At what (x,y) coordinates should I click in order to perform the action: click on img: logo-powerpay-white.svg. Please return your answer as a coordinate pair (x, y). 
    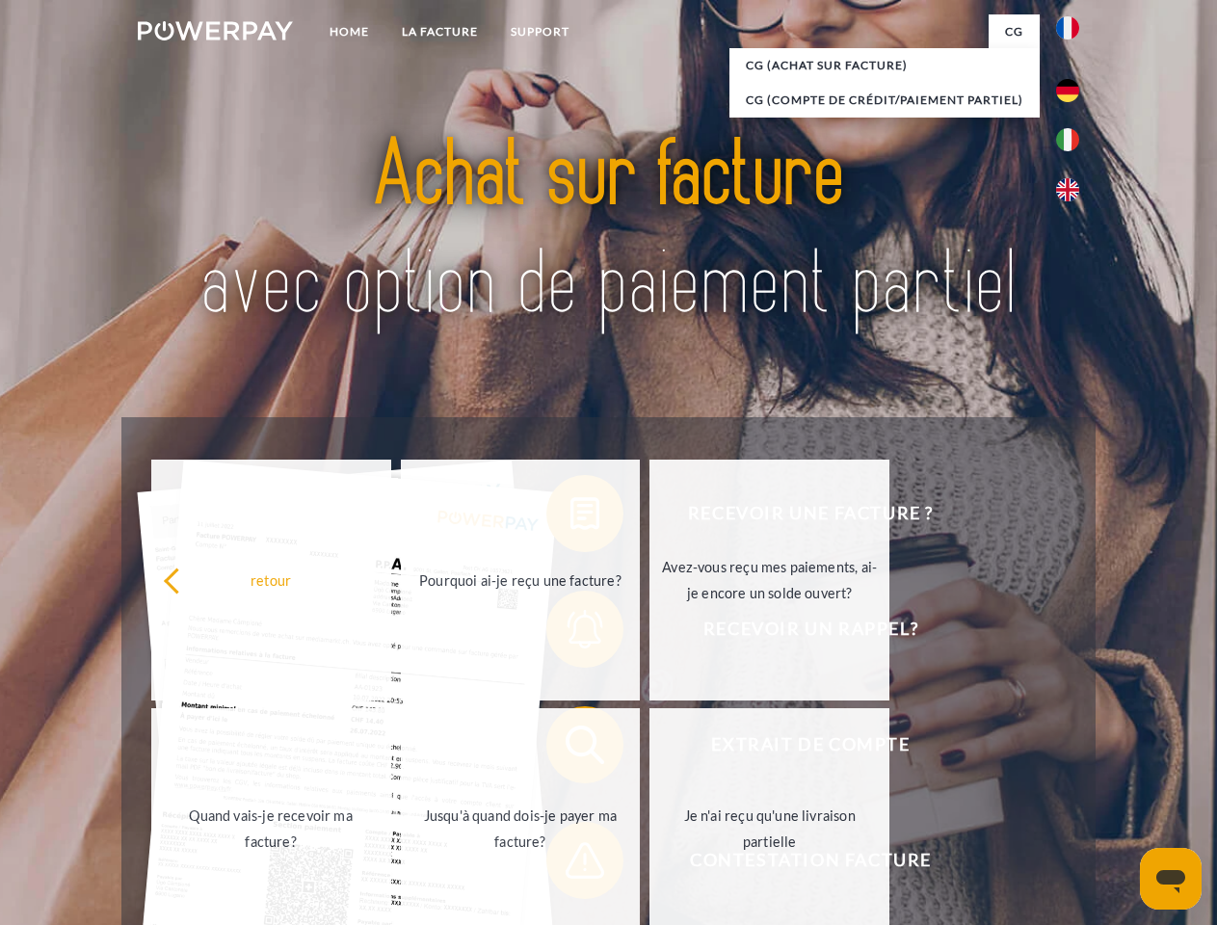
    Looking at the image, I should click on (215, 31).